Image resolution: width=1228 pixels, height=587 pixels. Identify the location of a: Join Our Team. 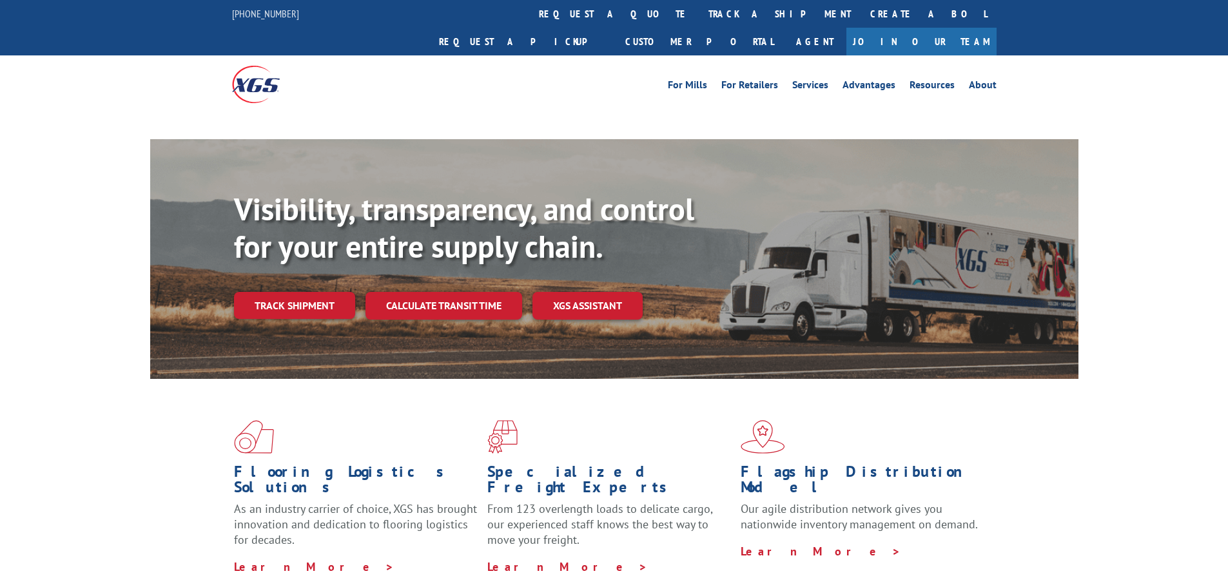
(921, 41).